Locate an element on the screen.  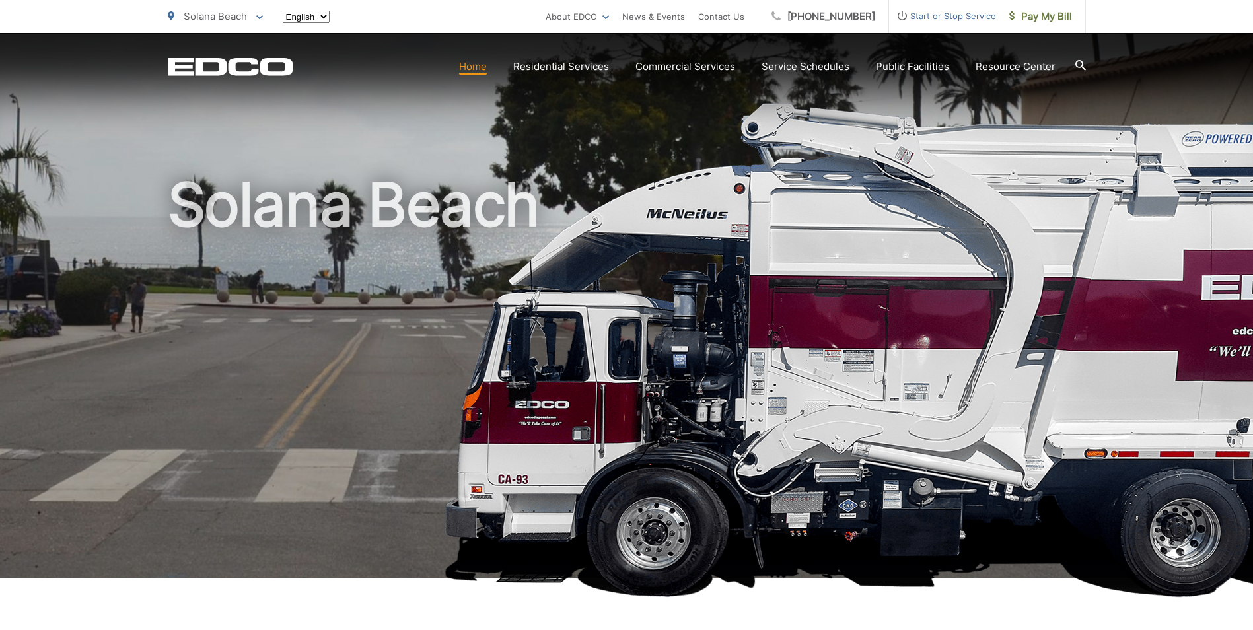
a: News & Events is located at coordinates (653, 17).